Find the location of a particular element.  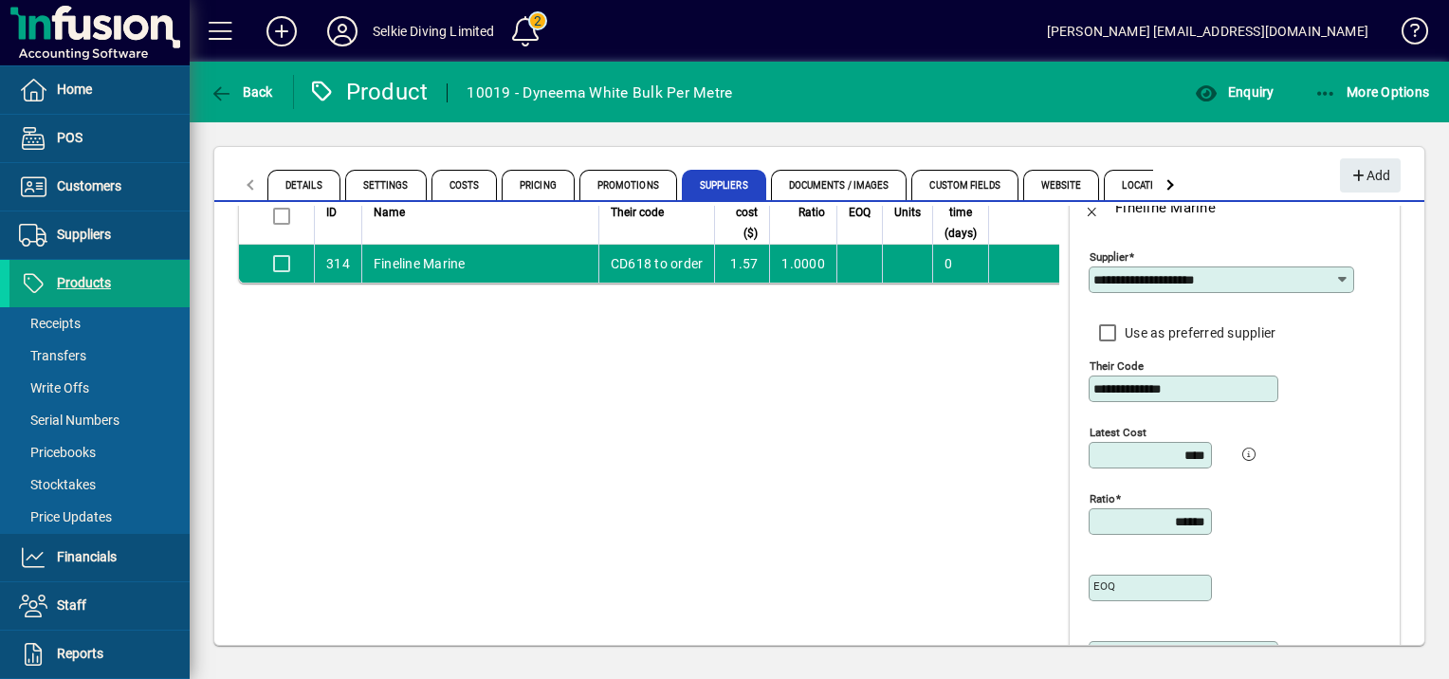

a: Price Updates is located at coordinates (100, 517).